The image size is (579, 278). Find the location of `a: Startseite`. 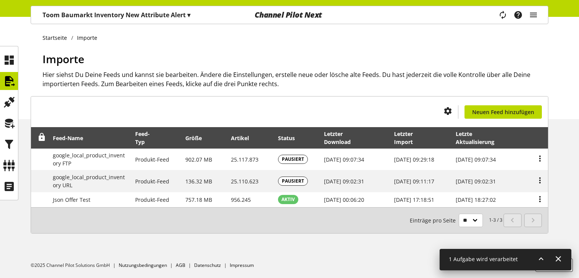

a: Startseite is located at coordinates (57, 38).